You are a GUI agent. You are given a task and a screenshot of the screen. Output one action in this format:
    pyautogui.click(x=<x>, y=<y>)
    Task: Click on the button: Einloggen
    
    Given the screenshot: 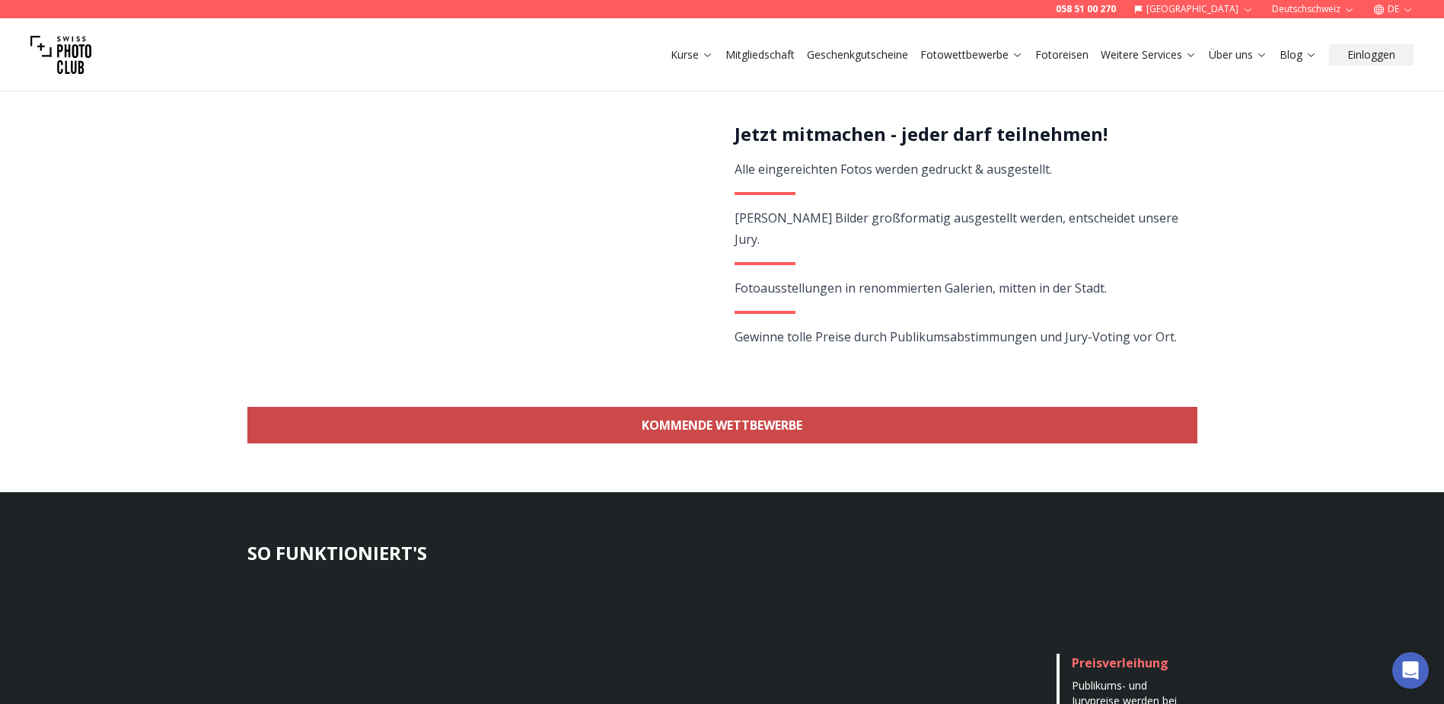 What is the action you would take?
    pyautogui.click(x=1371, y=55)
    